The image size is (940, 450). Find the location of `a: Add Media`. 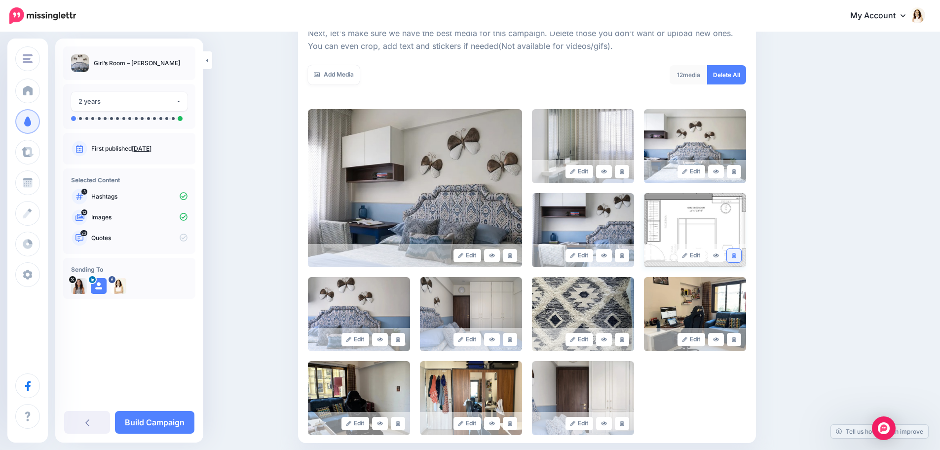

a: Add Media is located at coordinates (334, 75).